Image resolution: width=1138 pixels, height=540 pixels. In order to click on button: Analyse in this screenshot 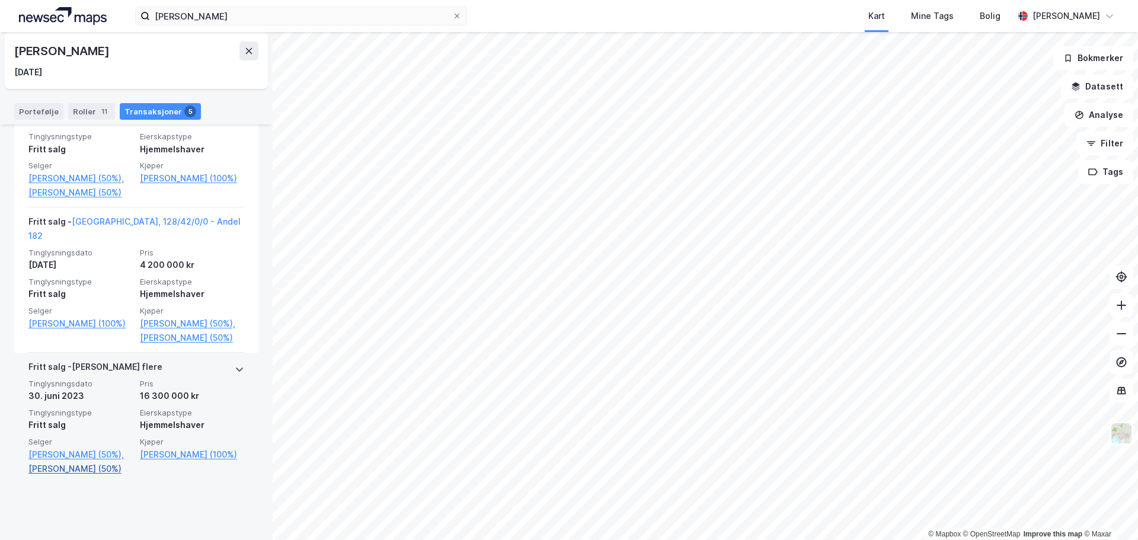, I will do `click(1098, 115)`.